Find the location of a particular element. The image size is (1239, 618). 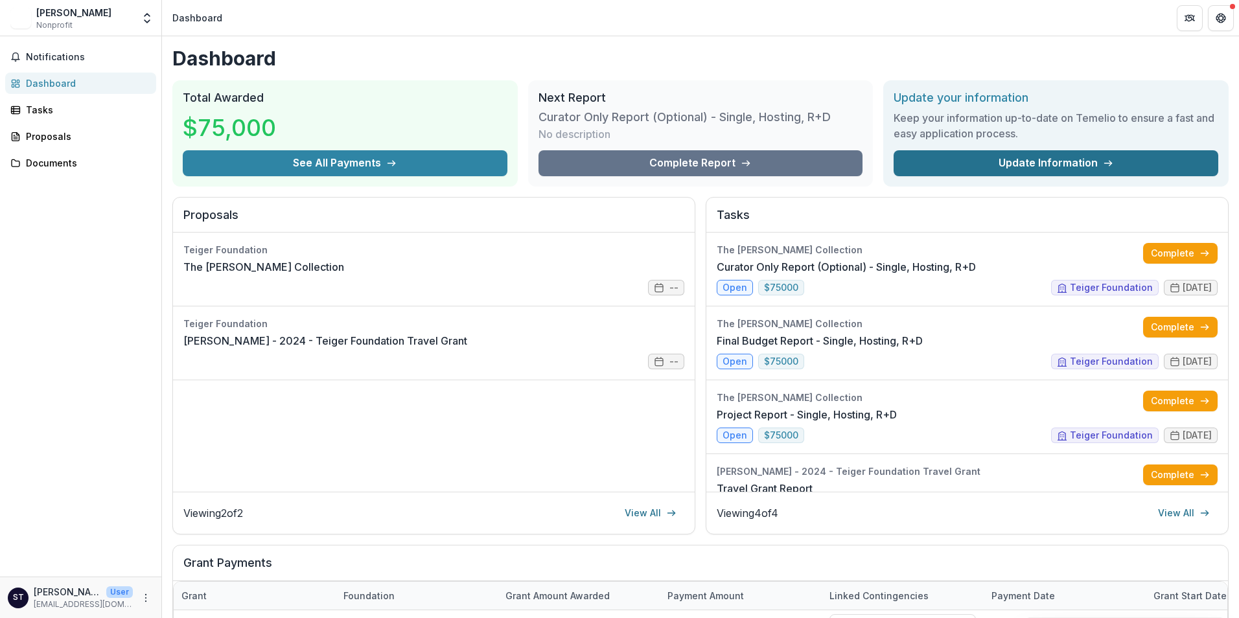

div: Documents is located at coordinates (86, 163).